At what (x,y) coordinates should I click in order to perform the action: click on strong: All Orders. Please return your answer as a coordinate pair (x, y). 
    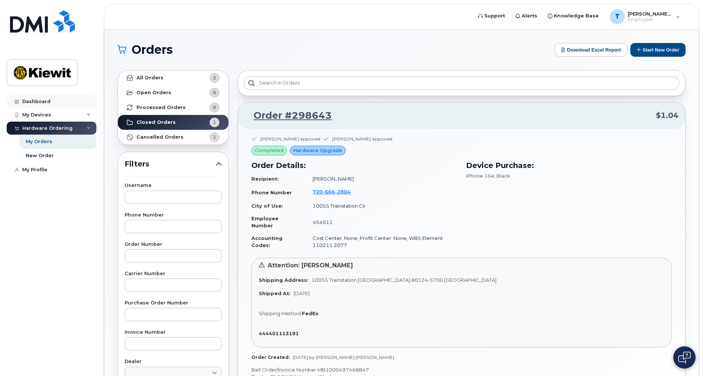
    Looking at the image, I should click on (150, 78).